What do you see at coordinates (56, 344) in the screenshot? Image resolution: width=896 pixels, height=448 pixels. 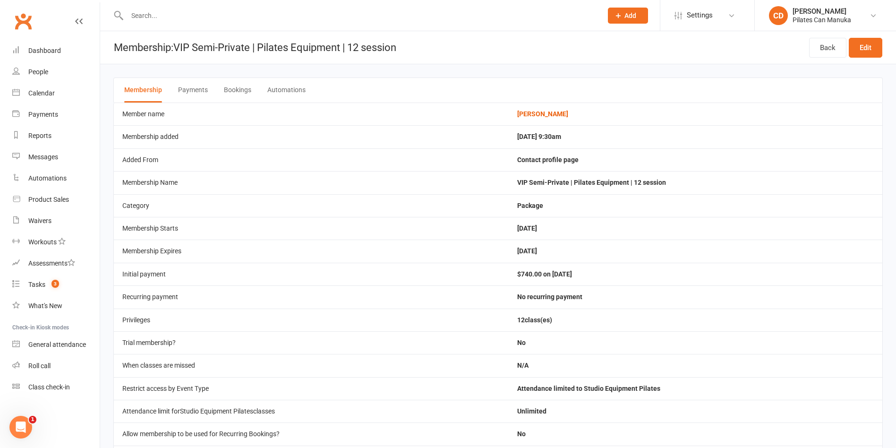 I see `a: General attendance kiosk mode` at bounding box center [56, 344].